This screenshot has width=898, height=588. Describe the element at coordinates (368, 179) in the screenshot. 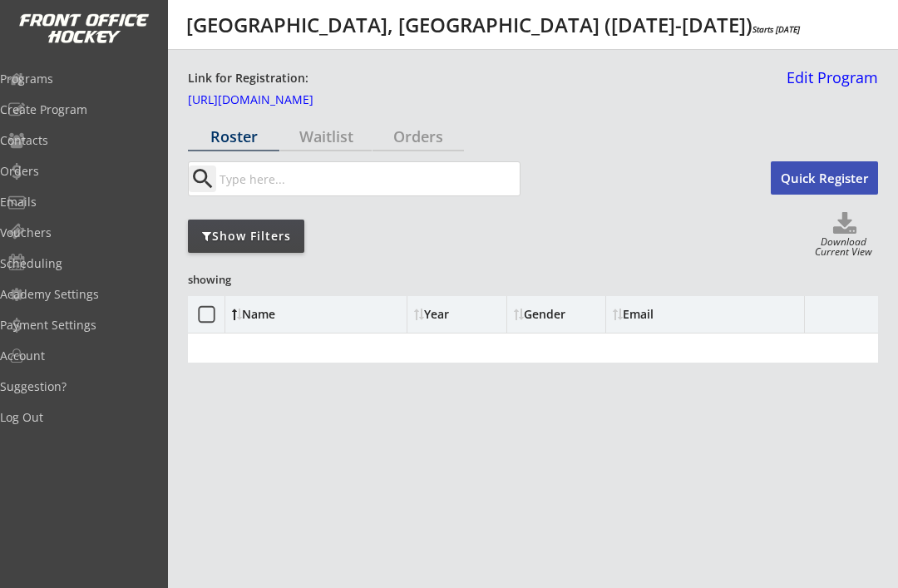

I see `input: Type here...` at that location.